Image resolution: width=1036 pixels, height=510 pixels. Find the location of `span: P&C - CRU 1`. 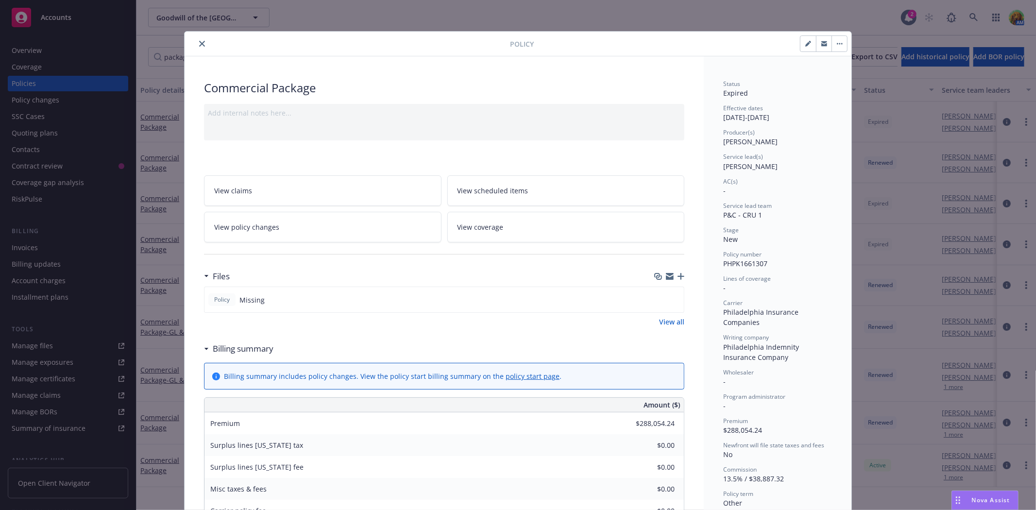

span: P&C - CRU 1 is located at coordinates (743, 215).